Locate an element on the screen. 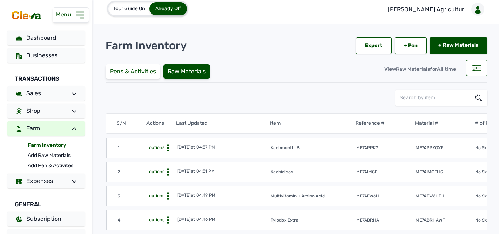  span: at 04:49 PM is located at coordinates (203, 195).